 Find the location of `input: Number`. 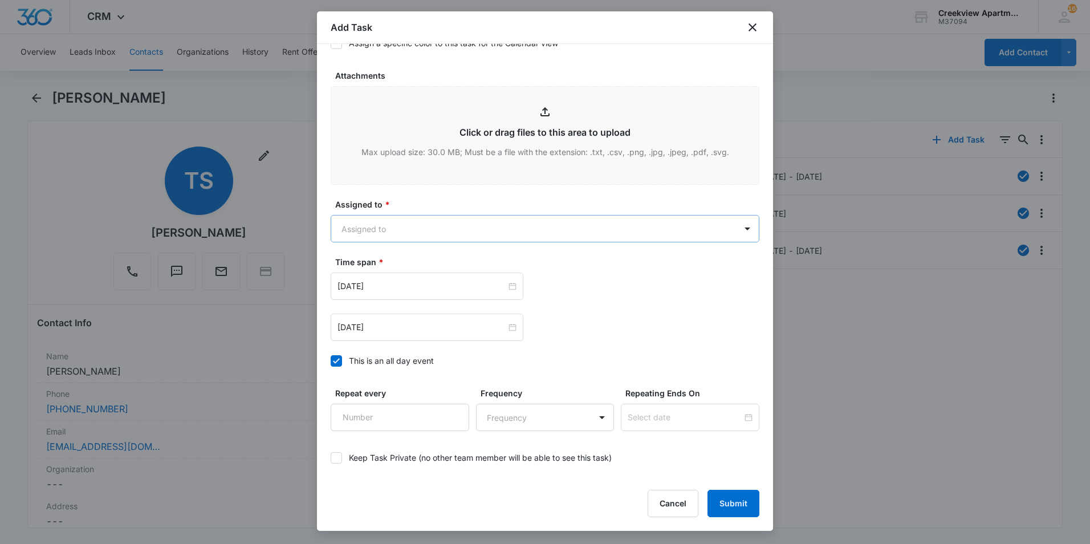

input: Number is located at coordinates (400, 417).